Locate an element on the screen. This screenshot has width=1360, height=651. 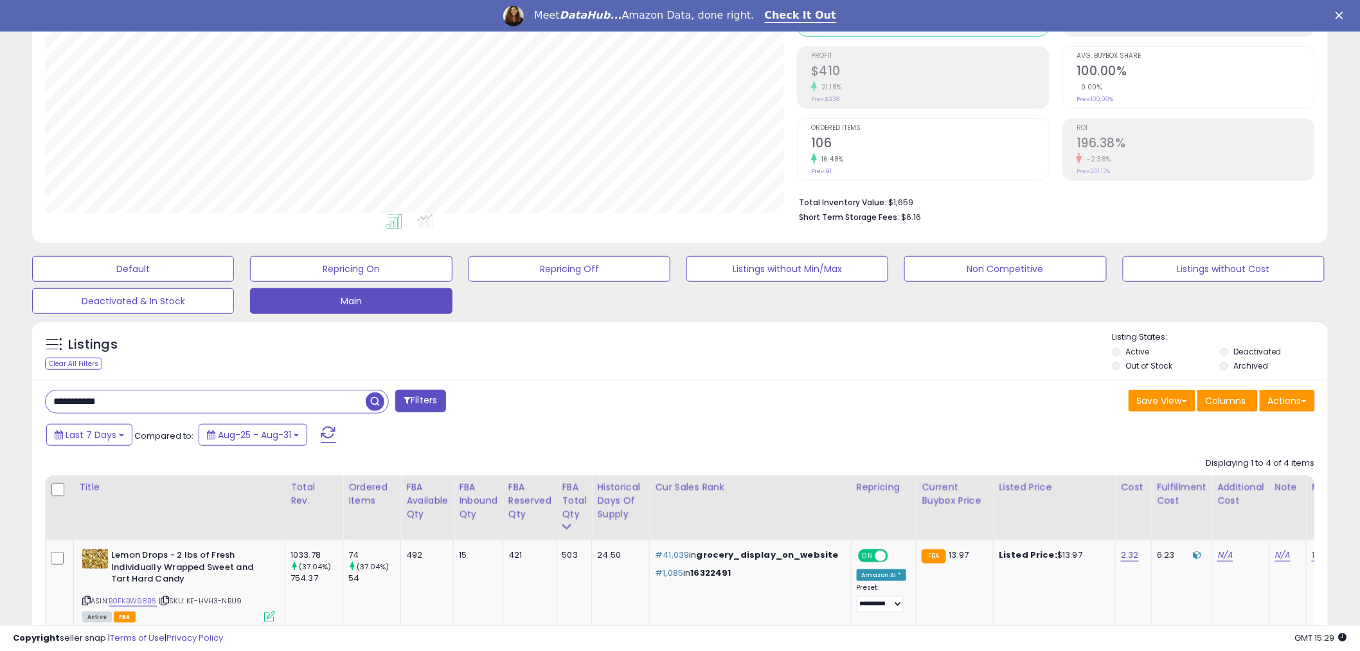
button: Columns is located at coordinates (1228, 401).